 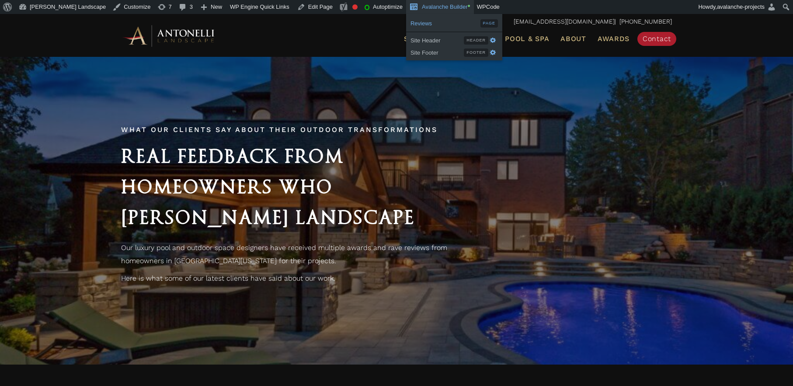 What do you see at coordinates (476, 52) in the screenshot?
I see `span: FOOTER` at bounding box center [476, 52].